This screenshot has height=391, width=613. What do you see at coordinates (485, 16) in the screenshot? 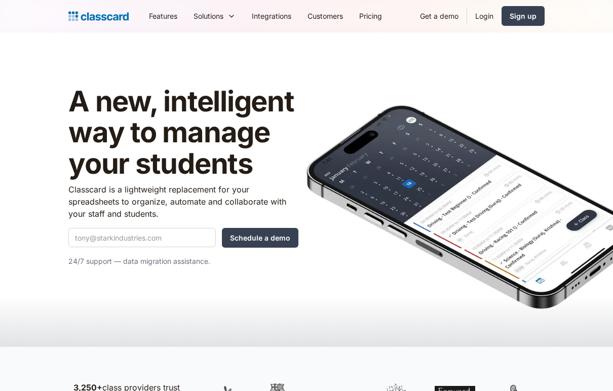
I see `a: Login` at bounding box center [485, 16].